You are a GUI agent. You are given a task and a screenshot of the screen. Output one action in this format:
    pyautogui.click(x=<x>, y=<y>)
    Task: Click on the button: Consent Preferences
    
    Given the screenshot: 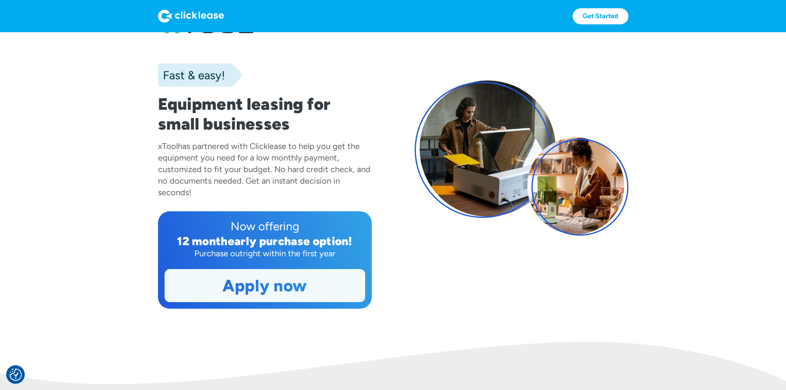 What is the action you would take?
    pyautogui.click(x=16, y=375)
    